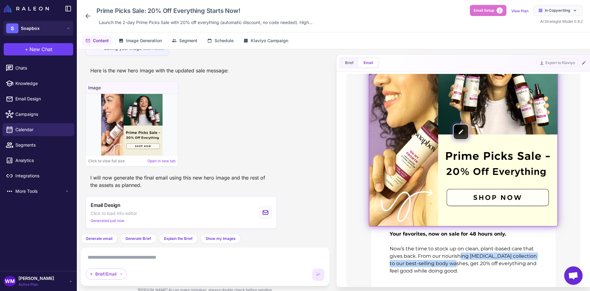 This screenshot has width=590, height=291. What do you see at coordinates (562, 21) in the screenshot?
I see `span: AI Strategist Model 0.9.2` at bounding box center [562, 21].